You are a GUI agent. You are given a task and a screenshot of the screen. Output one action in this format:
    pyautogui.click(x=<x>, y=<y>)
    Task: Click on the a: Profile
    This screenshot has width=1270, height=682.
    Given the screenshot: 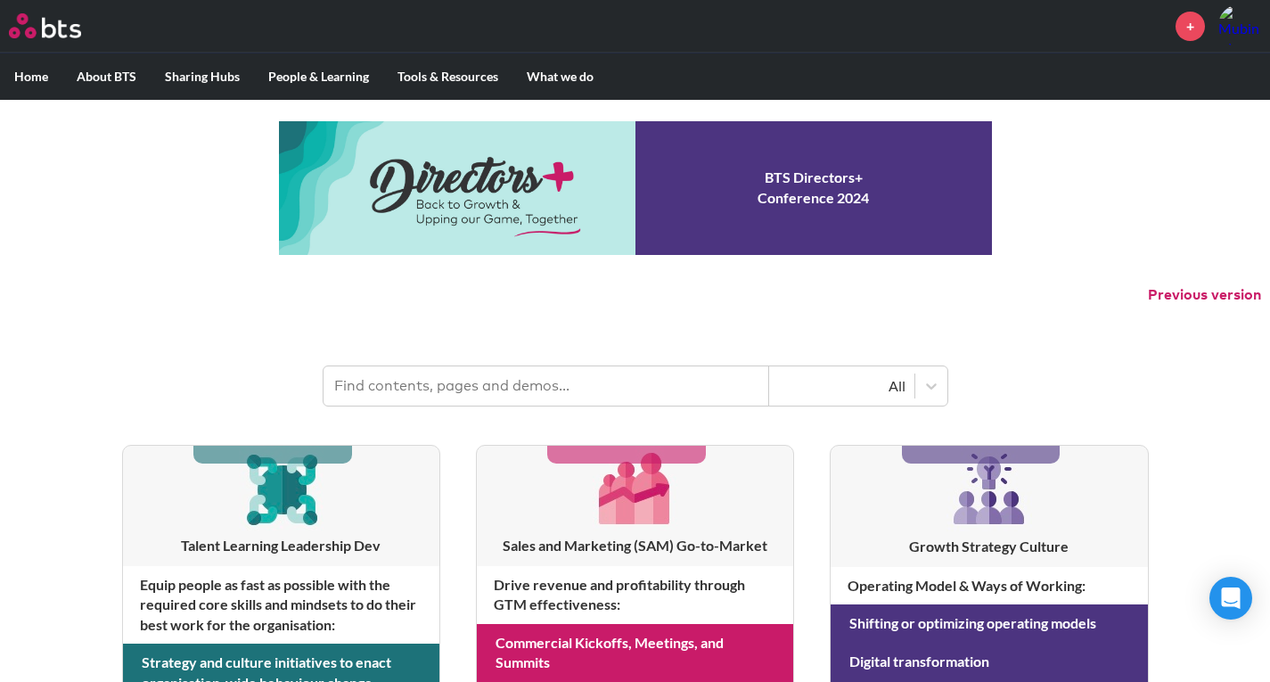 What is the action you would take?
    pyautogui.click(x=1240, y=26)
    